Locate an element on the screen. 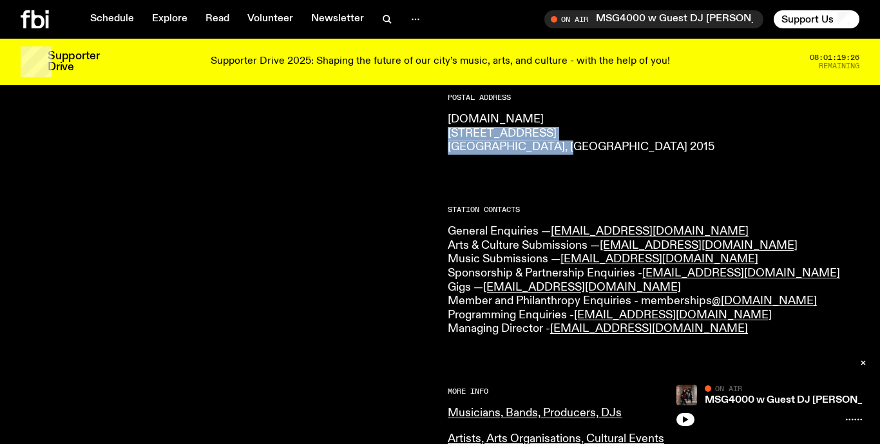 The height and width of the screenshot is (444, 880). a: Explore is located at coordinates (170, 19).